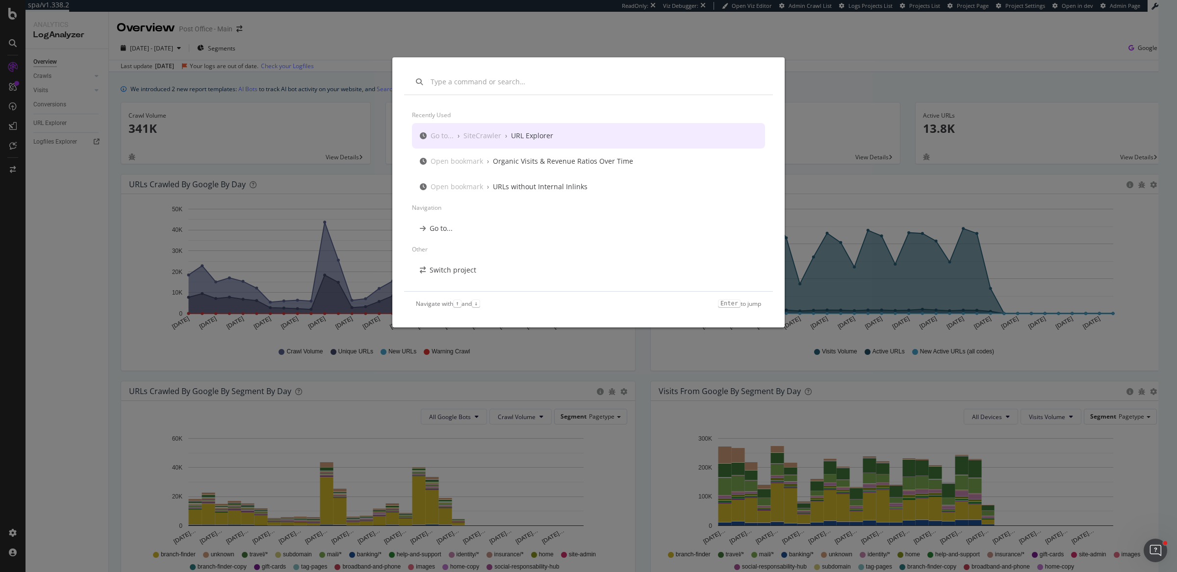 This screenshot has height=572, width=1177. What do you see at coordinates (588, 115) in the screenshot?
I see `div: Recently used` at bounding box center [588, 115].